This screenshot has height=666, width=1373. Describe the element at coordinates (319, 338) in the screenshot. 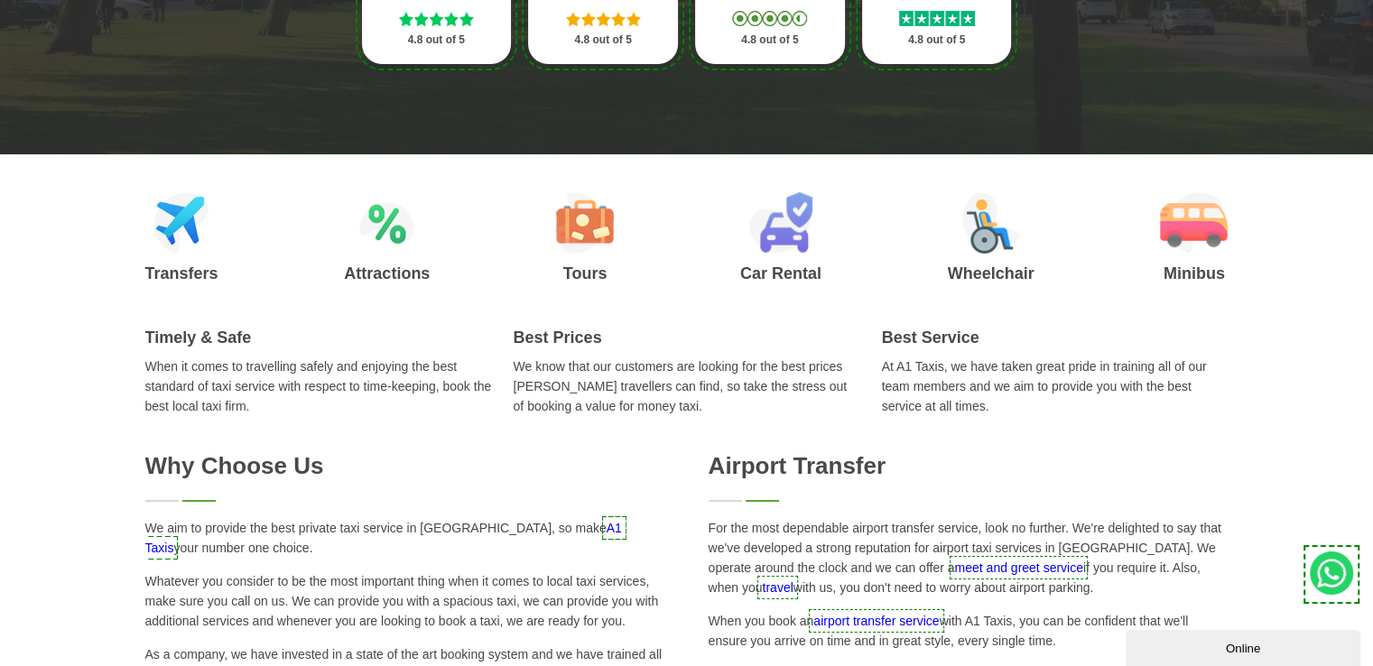

I see `h2: Timely & Safe` at that location.